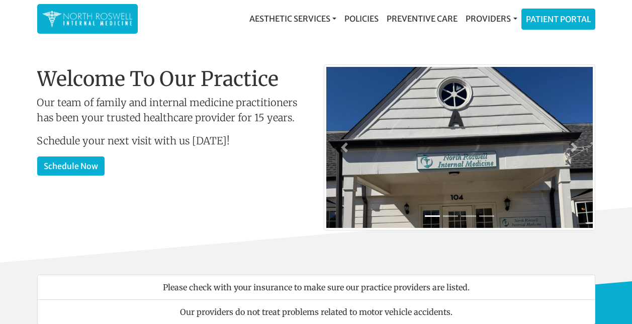  Describe the element at coordinates (293, 19) in the screenshot. I see `a: Aesthetic Services` at that location.